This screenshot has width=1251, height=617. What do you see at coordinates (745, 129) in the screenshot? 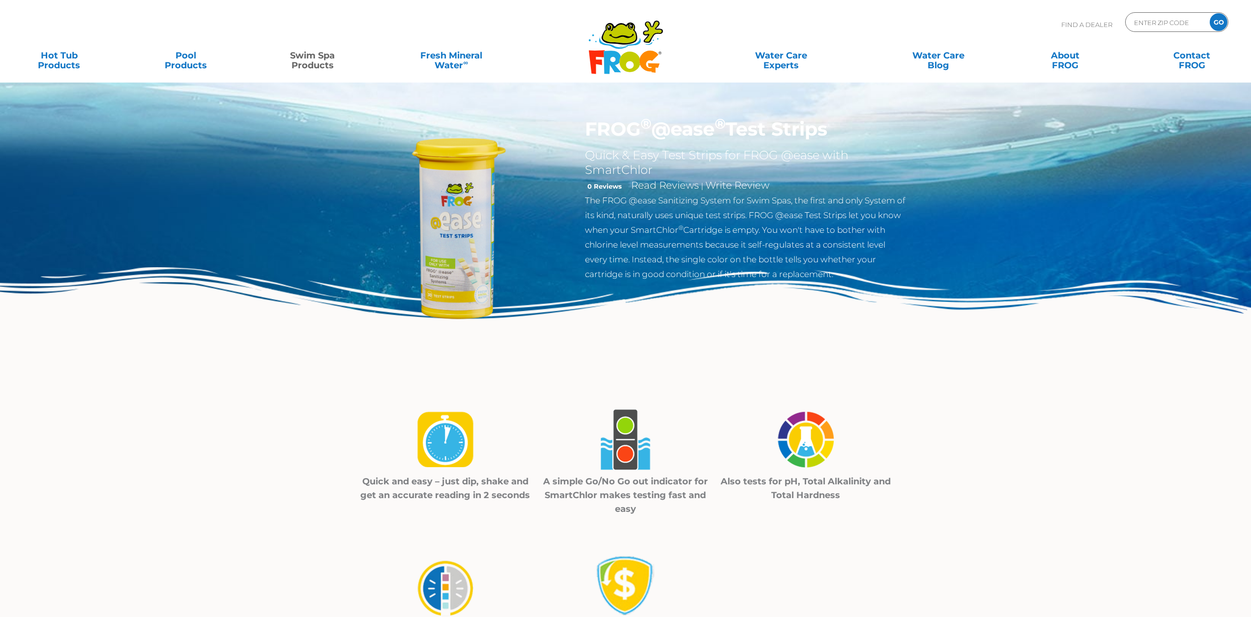
I see `h1: FROG @ease Test Strips` at bounding box center [745, 129].